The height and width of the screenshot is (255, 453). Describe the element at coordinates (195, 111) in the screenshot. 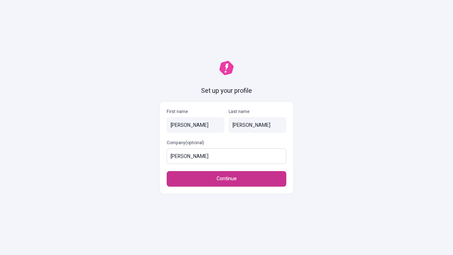

I see `p: First name` at that location.